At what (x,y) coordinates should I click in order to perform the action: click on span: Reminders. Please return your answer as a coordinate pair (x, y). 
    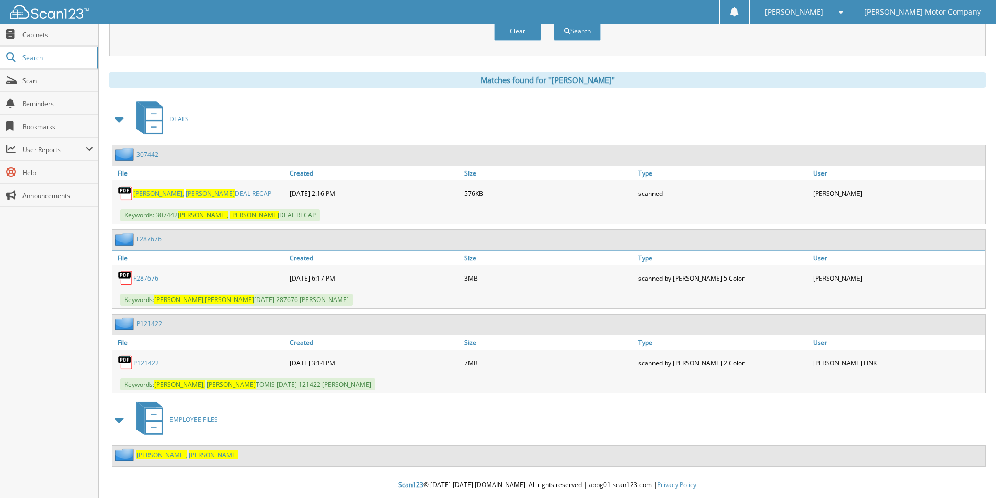
    Looking at the image, I should click on (57, 103).